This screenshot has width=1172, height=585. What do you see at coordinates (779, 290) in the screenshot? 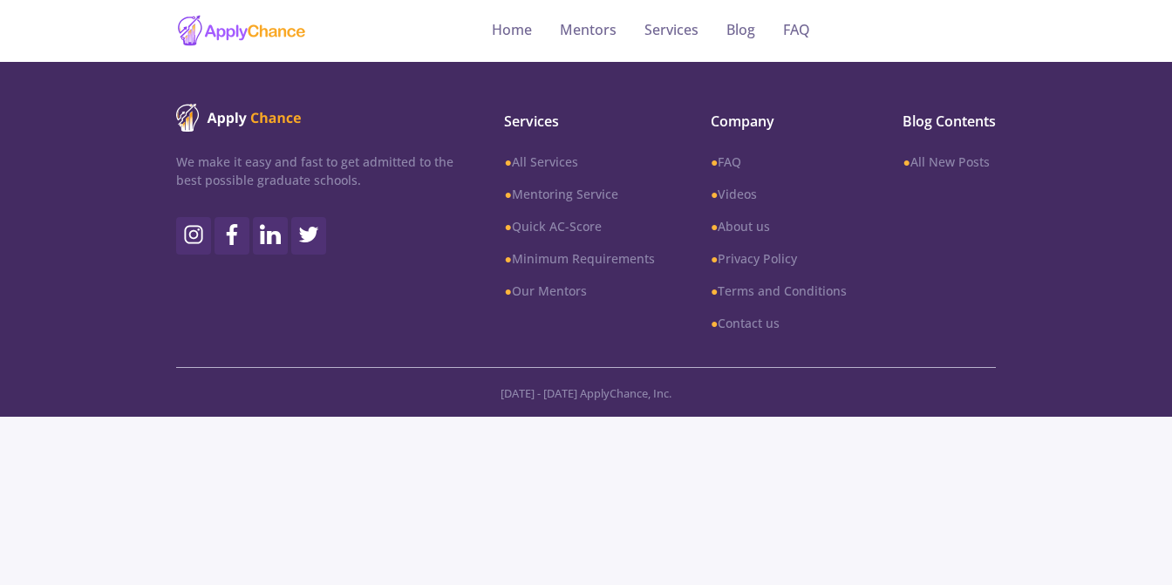
I see `a: ●Terms and Conditions` at bounding box center [779, 290].